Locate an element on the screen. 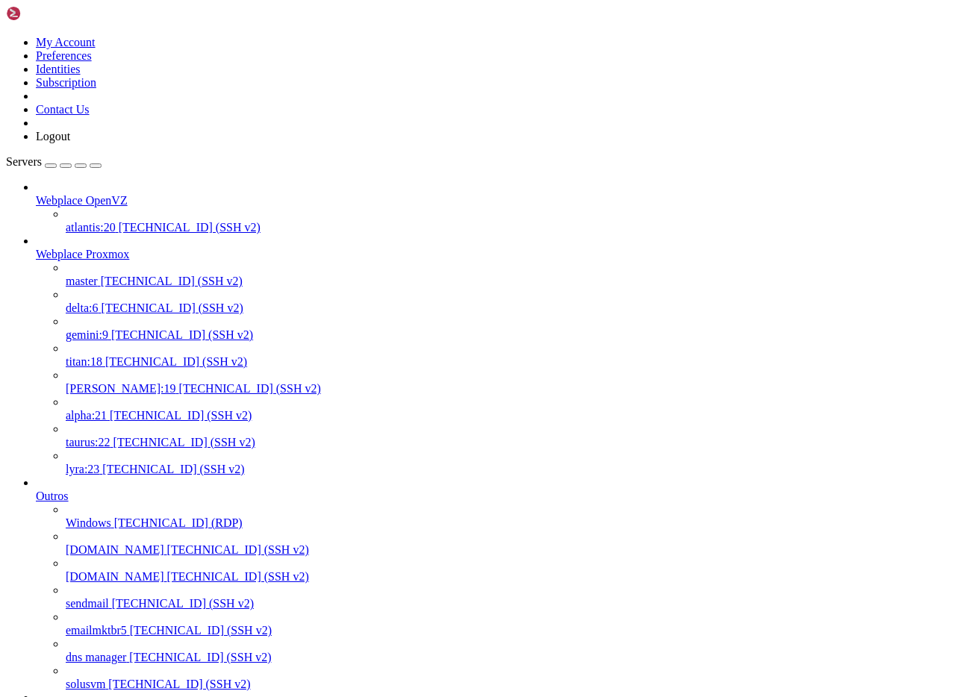 This screenshot has width=954, height=697. span: Servers is located at coordinates (24, 161).